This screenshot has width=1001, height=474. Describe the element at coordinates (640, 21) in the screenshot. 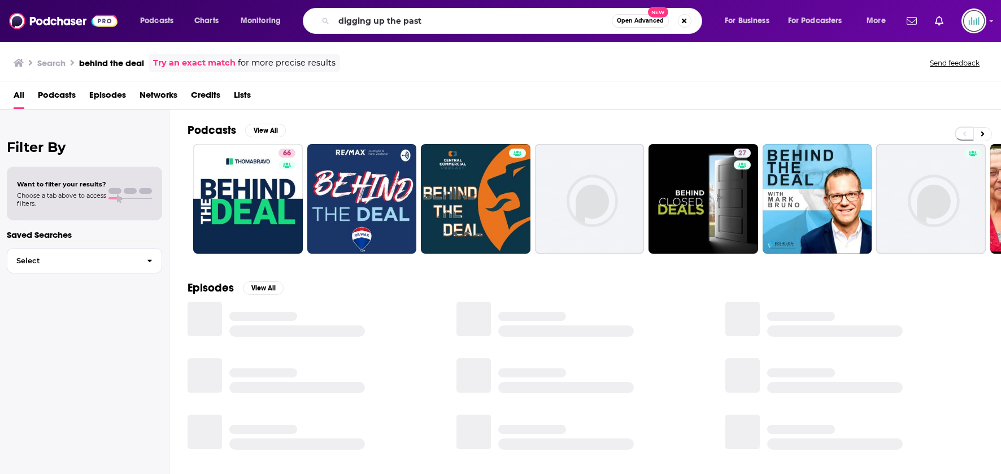

I see `span: Open Advanced` at that location.